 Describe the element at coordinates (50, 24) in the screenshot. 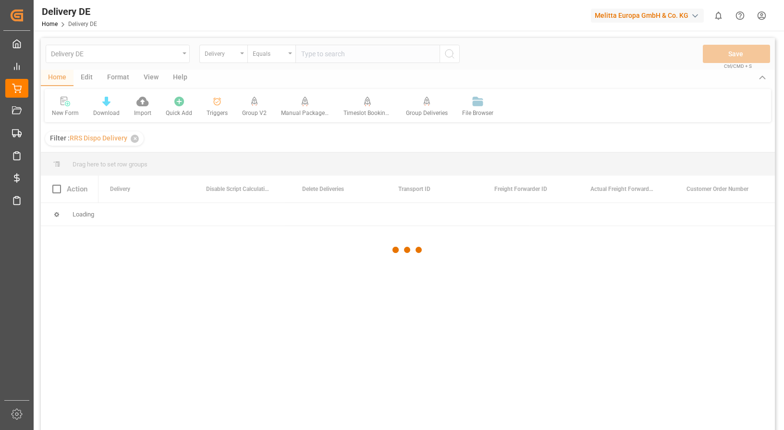

I see `a: Home` at that location.